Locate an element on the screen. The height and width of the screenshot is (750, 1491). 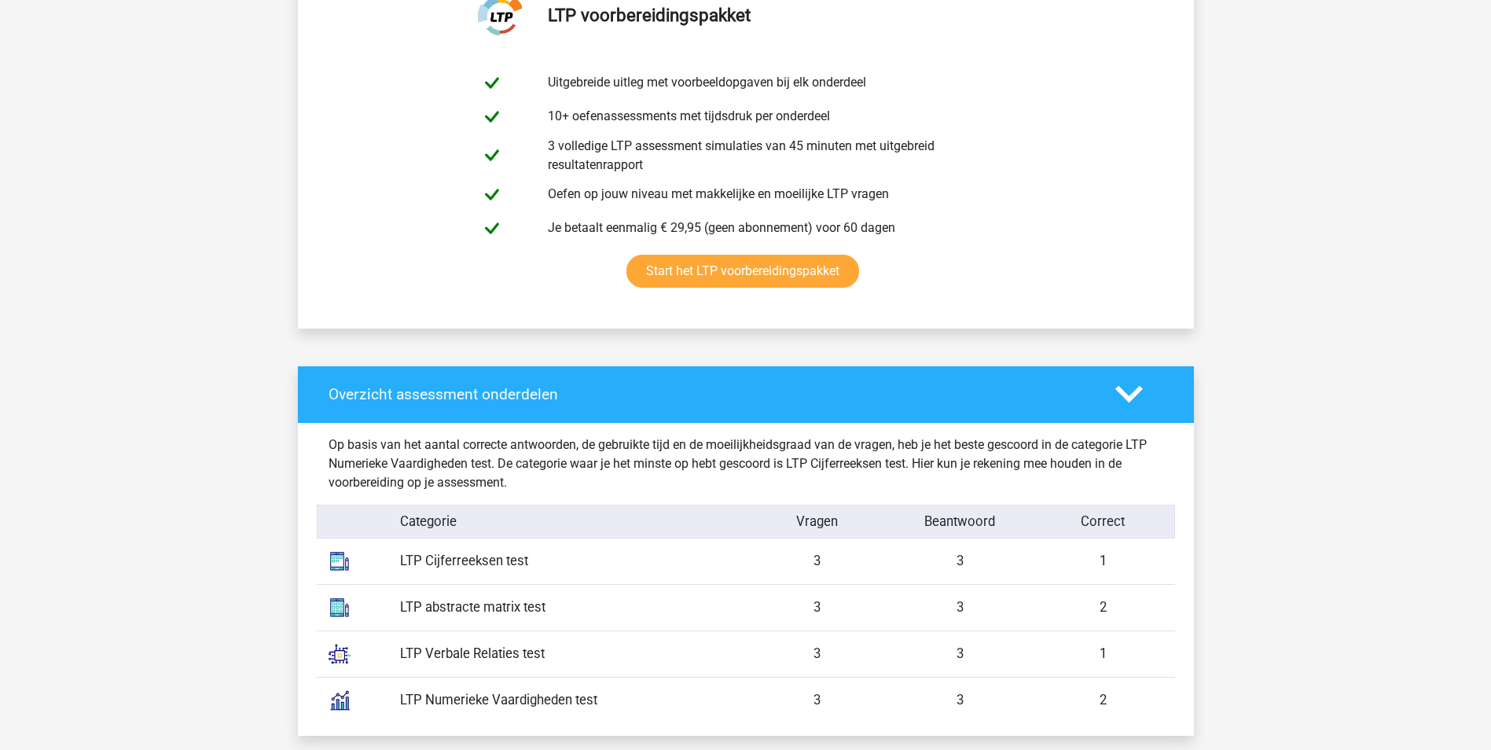
div: Categorie is located at coordinates (567, 521).